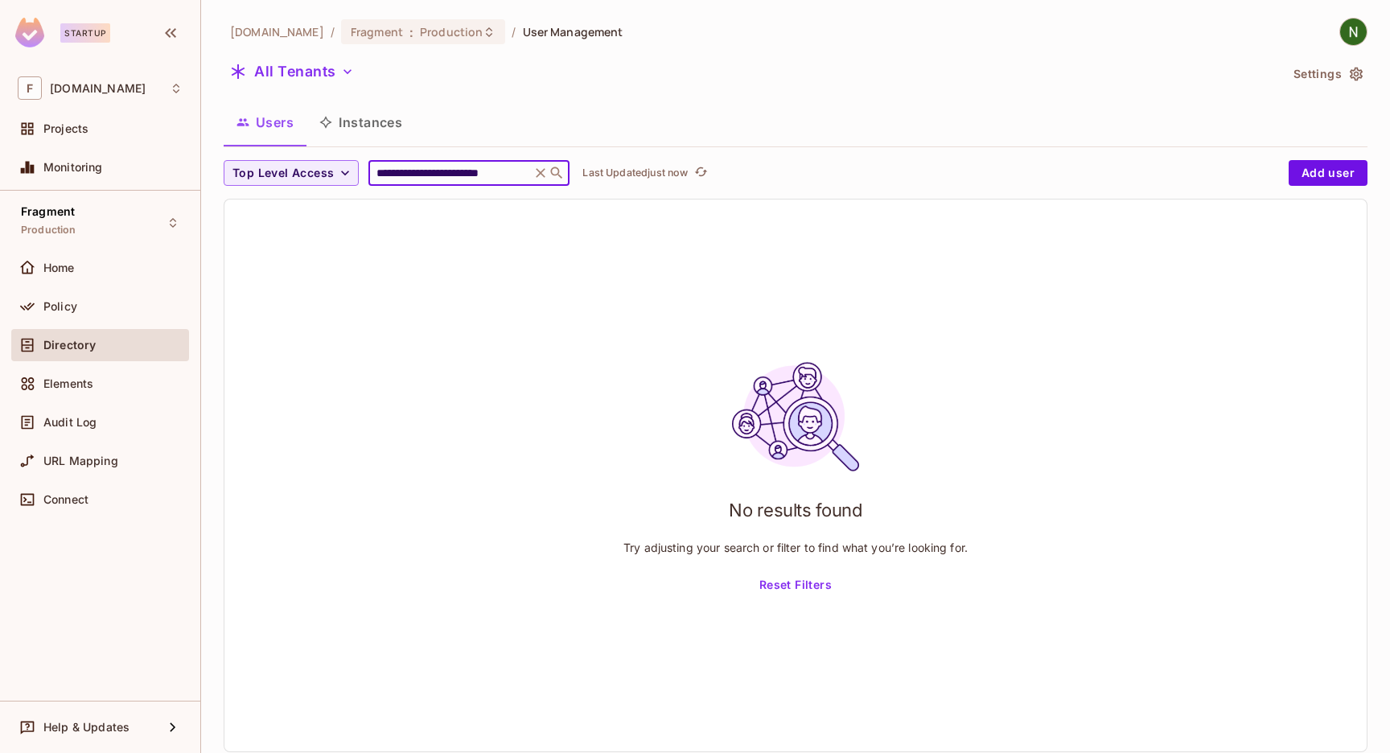 This screenshot has width=1390, height=753. What do you see at coordinates (69, 345) in the screenshot?
I see `span: Directory` at bounding box center [69, 345].